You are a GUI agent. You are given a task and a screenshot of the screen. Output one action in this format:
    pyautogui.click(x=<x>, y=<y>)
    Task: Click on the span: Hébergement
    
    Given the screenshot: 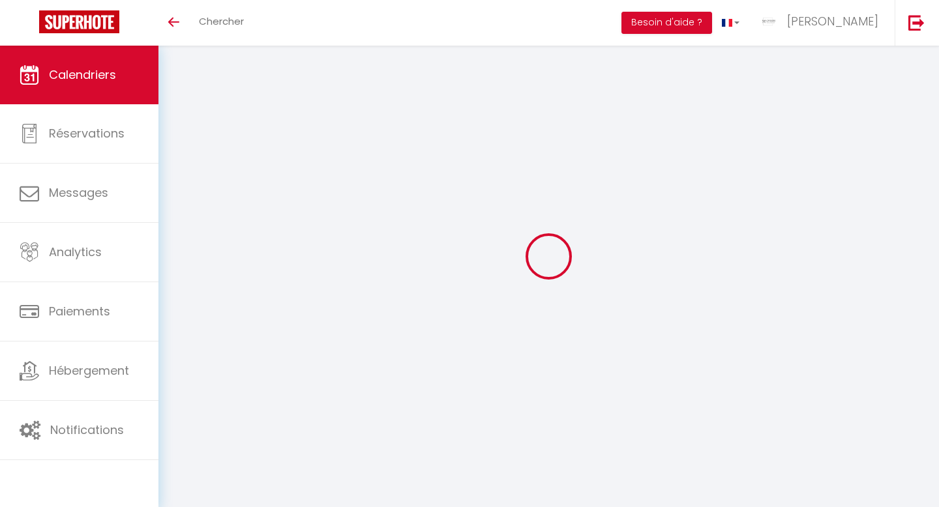 What is the action you would take?
    pyautogui.click(x=89, y=370)
    